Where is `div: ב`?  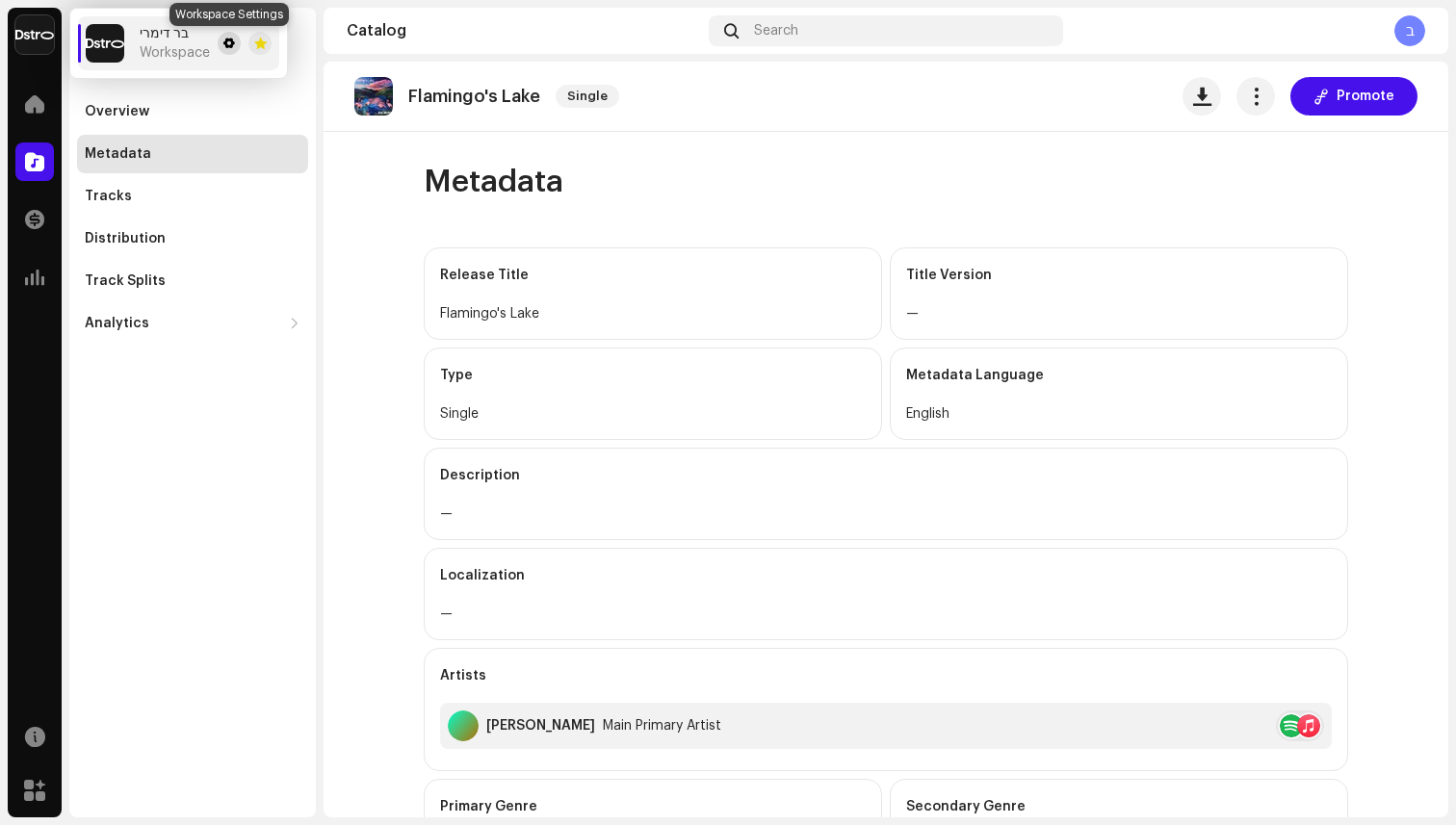 div: ב is located at coordinates (1410, 31).